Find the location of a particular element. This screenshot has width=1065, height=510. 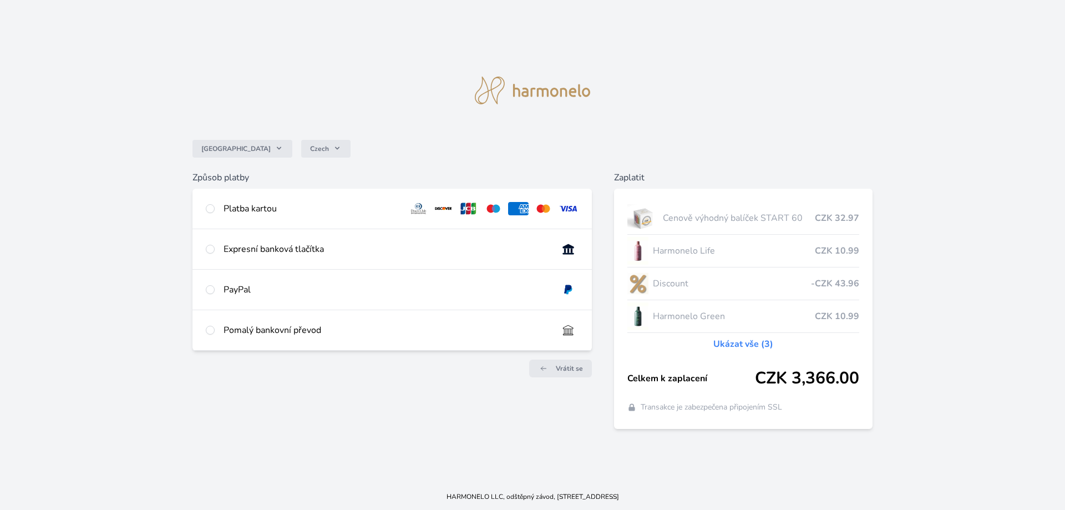

div: Expresní banková tlačítka is located at coordinates (386, 249).